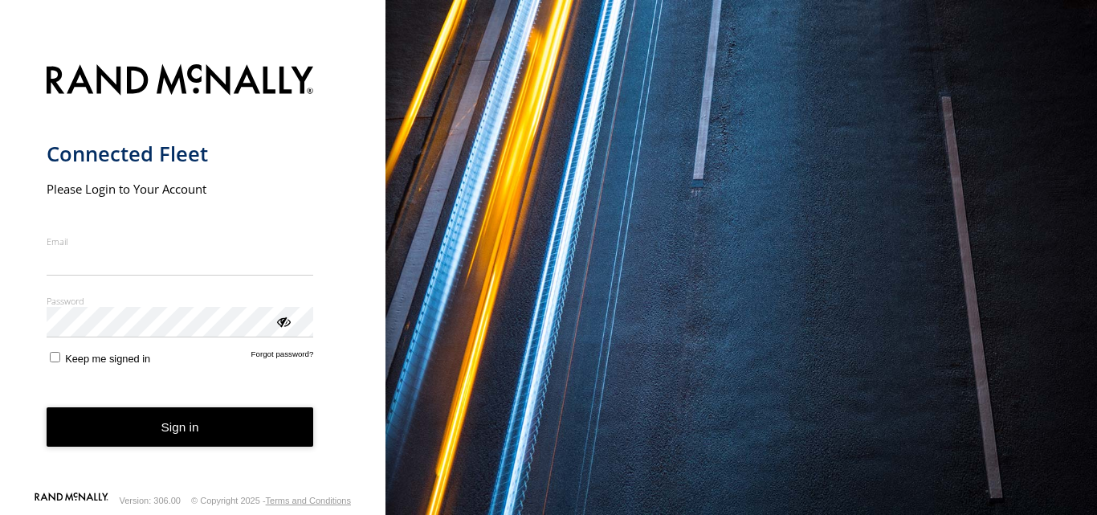  Describe the element at coordinates (55, 357) in the screenshot. I see `input: Keep me signed in` at that location.